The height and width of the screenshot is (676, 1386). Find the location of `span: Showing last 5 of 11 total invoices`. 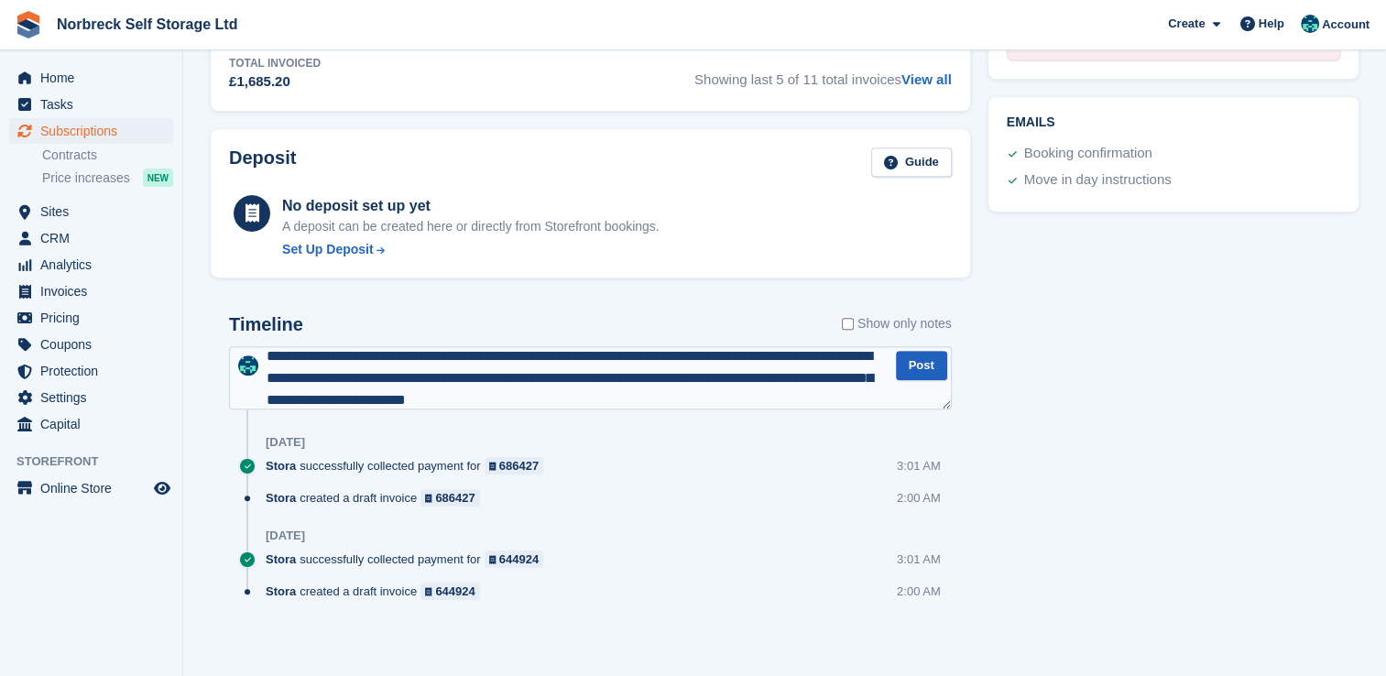

span: Showing last 5 of 11 total invoices is located at coordinates (823, 73).